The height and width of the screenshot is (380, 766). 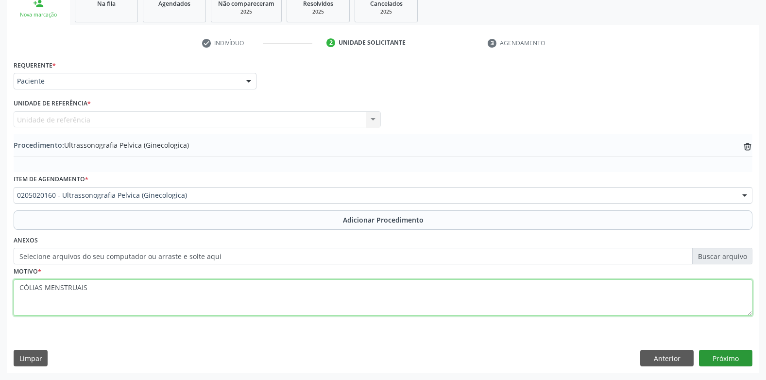 What do you see at coordinates (38, 15) in the screenshot?
I see `div: Nova marcação` at bounding box center [38, 15].